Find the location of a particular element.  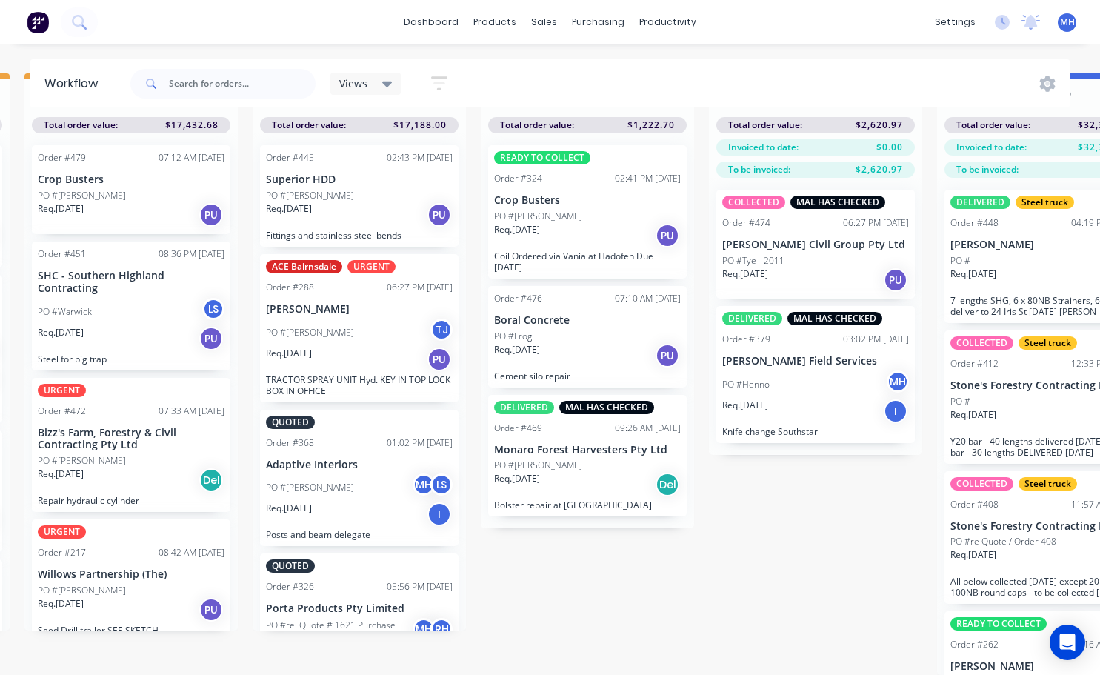

div: sales is located at coordinates (544, 22).